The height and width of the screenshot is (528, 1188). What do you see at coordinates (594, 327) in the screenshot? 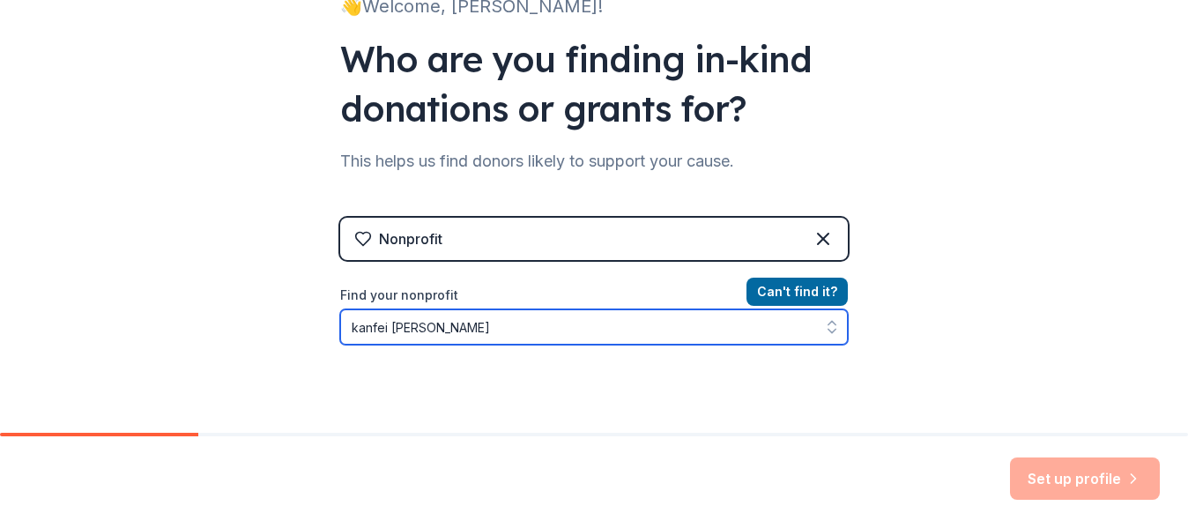
I see `input: Search by name, EIN, or city` at bounding box center [594, 327].